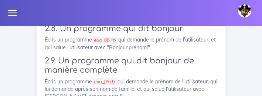 The height and width of the screenshot is (96, 262). Describe the element at coordinates (105, 82) in the screenshot. I see `code: exo_09.rb` at that location.